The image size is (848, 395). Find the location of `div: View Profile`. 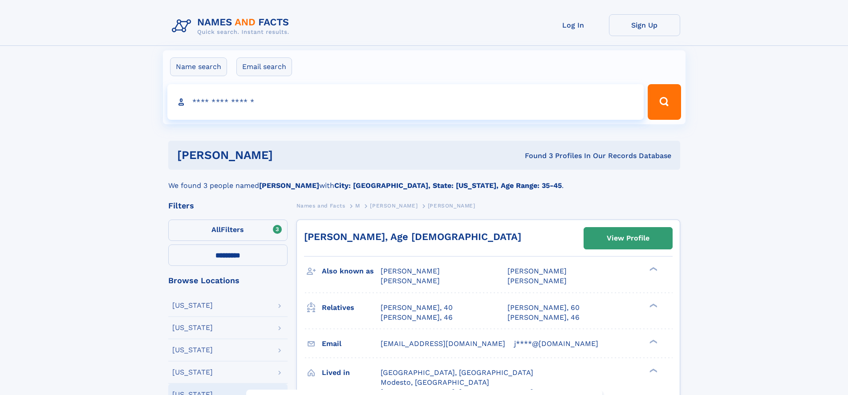

div: View Profile is located at coordinates (628, 238).